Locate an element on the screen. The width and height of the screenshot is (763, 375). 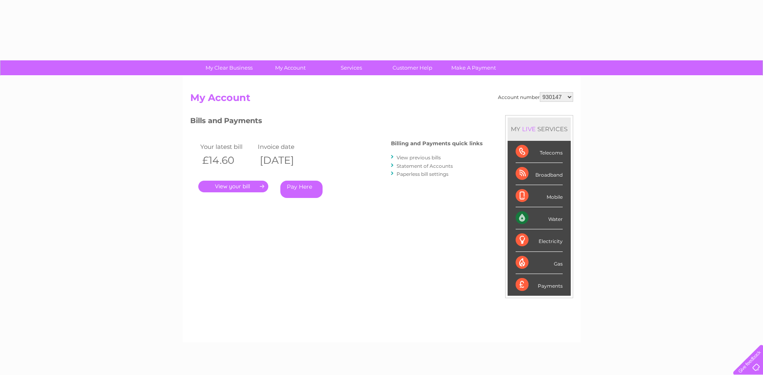
a: My Clear Business is located at coordinates (229, 68).